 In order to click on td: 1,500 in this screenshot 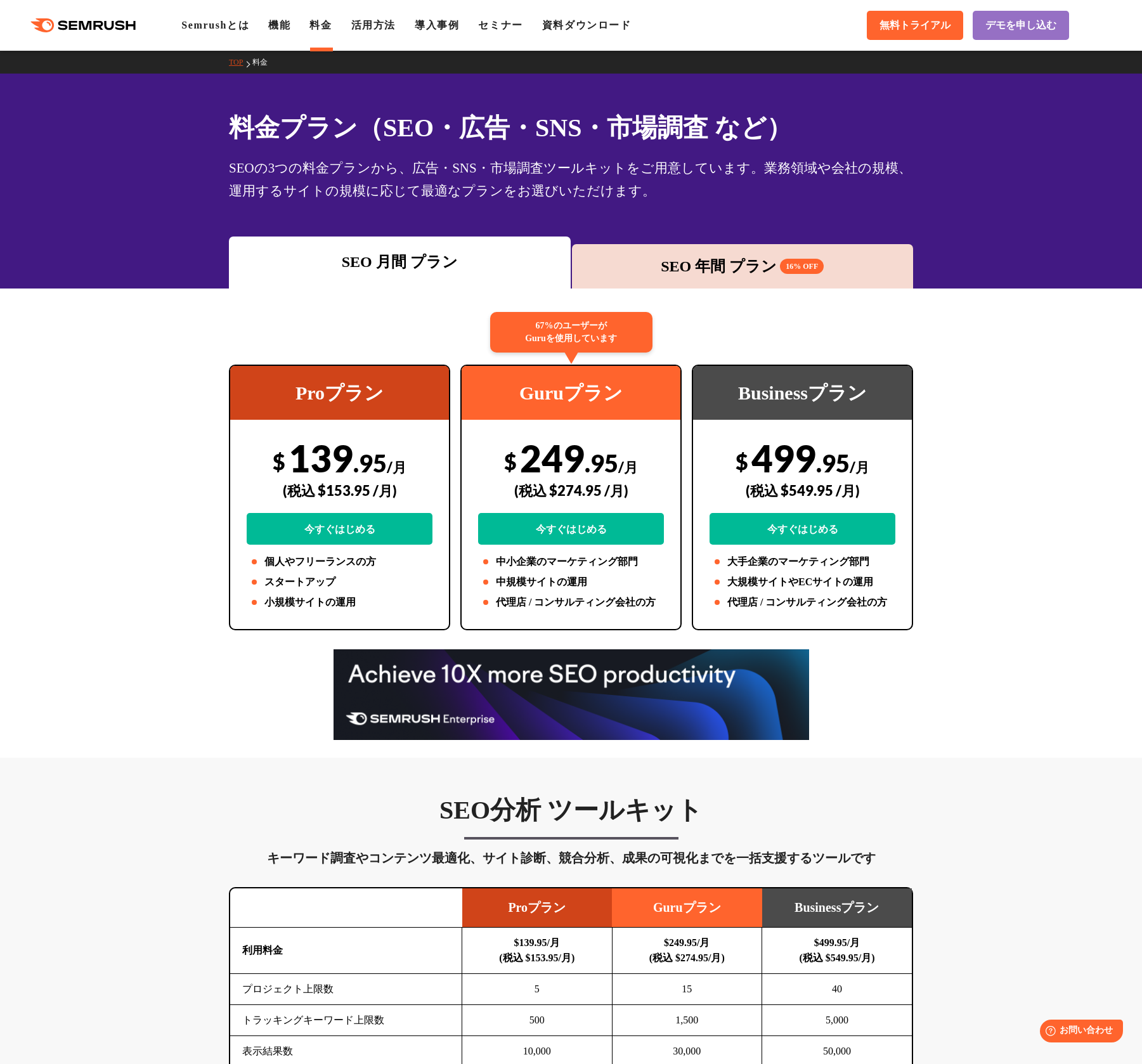, I will do `click(687, 1021)`.